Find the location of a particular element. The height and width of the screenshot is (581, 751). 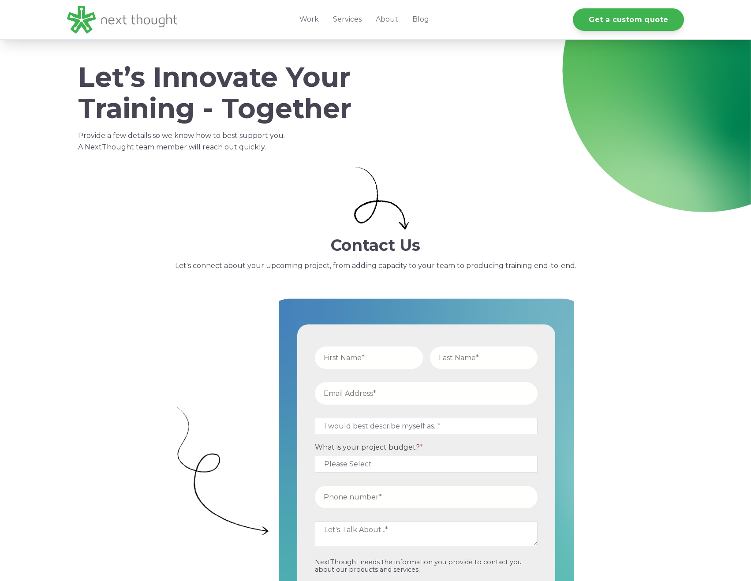

input: Last Name* is located at coordinates (484, 358).